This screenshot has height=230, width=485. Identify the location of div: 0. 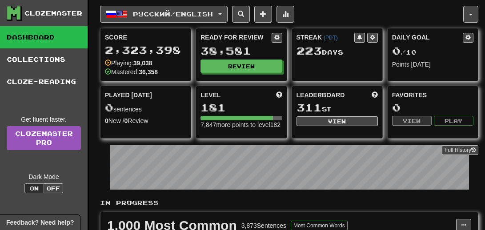
(433, 108).